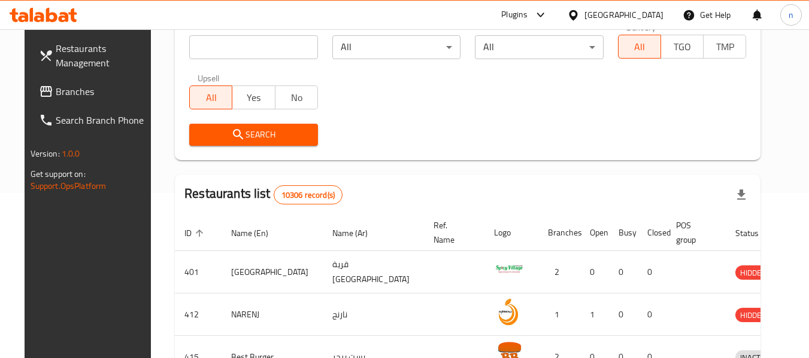 This screenshot has height=358, width=809. I want to click on span: Name (En), so click(257, 233).